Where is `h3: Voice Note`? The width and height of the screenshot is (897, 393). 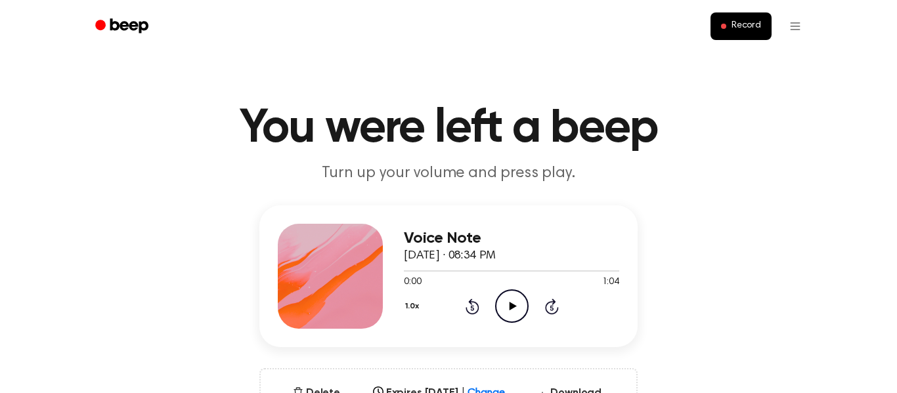 h3: Voice Note is located at coordinates (512, 238).